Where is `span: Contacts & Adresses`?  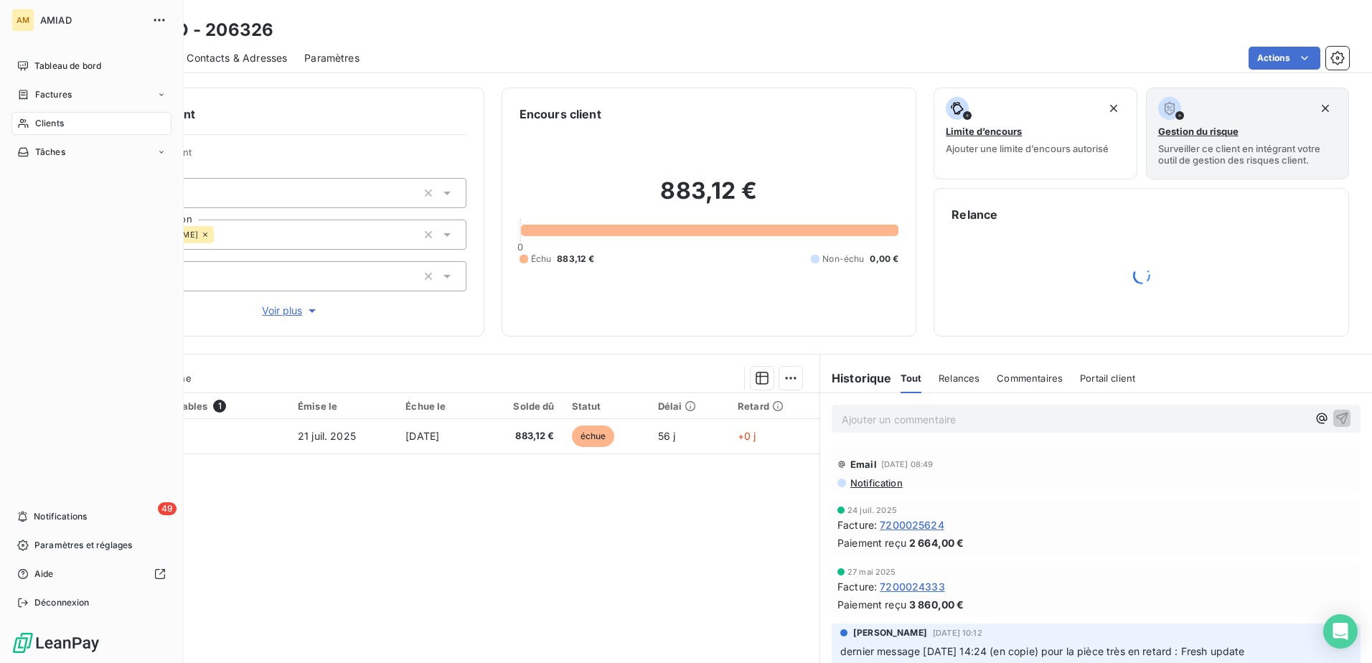 span: Contacts & Adresses is located at coordinates (237, 58).